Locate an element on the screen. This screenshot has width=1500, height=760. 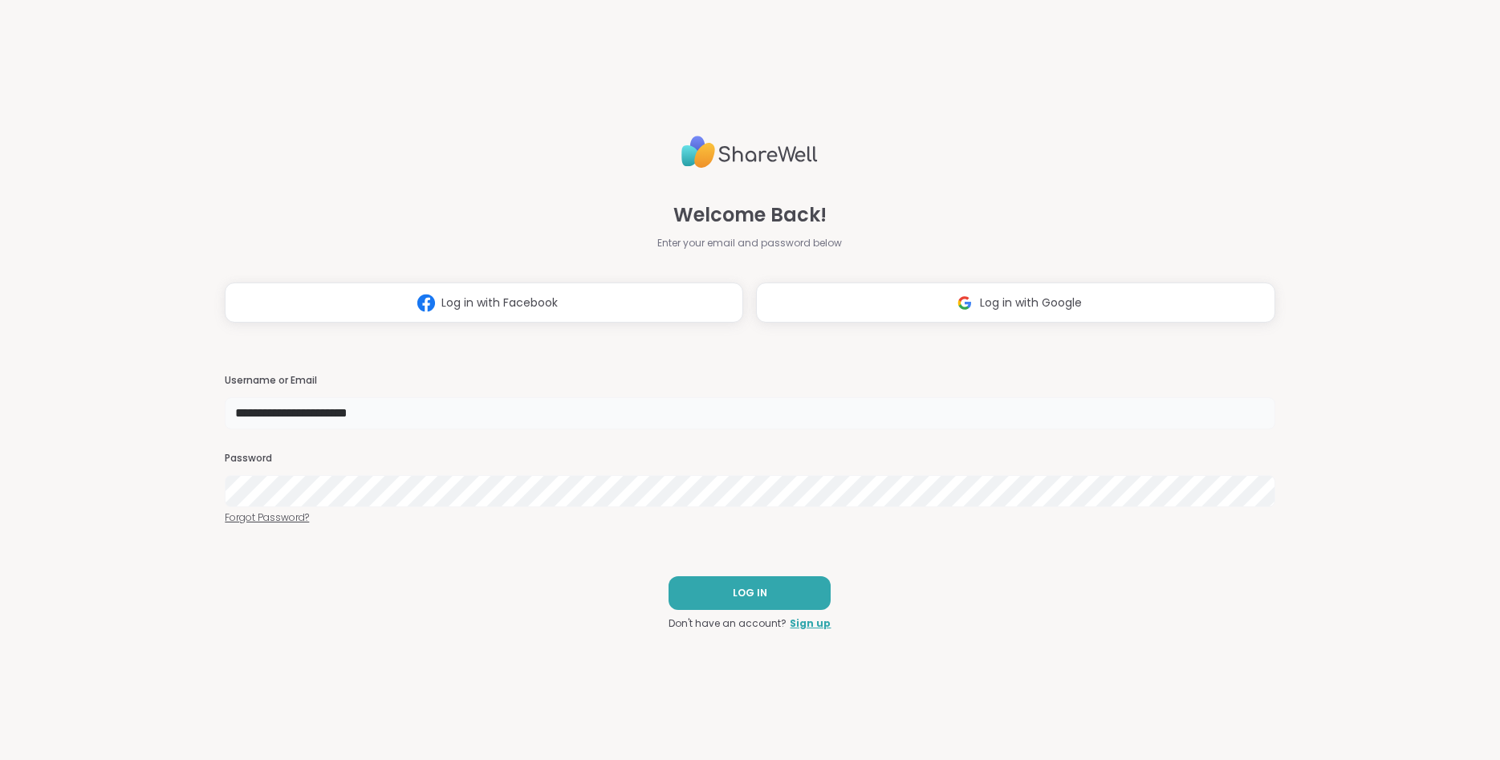
span: Log in with Google is located at coordinates (1030, 303).